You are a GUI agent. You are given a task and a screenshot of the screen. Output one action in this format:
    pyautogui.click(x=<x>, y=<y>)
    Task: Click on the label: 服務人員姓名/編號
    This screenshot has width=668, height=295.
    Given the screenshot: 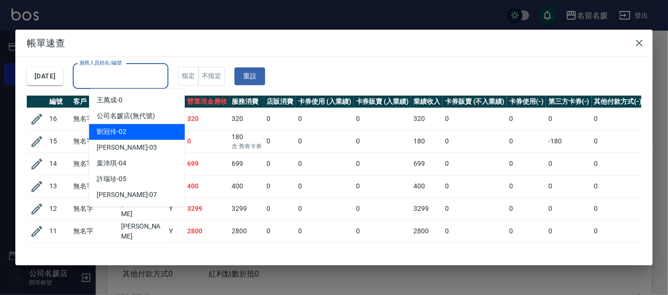 What is the action you would take?
    pyautogui.click(x=100, y=63)
    